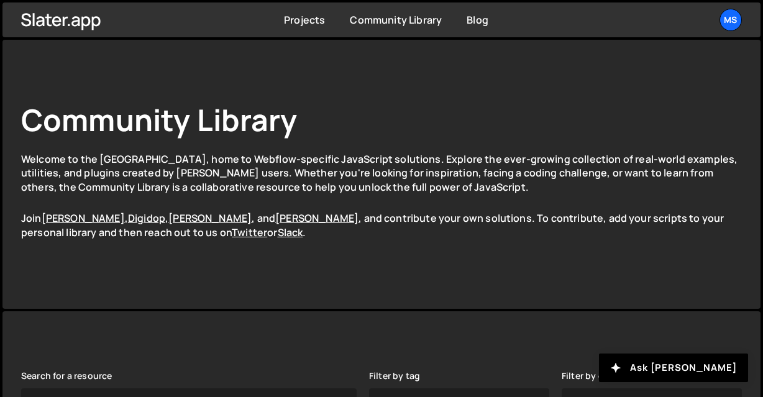 Image resolution: width=763 pixels, height=397 pixels. Describe the element at coordinates (304, 20) in the screenshot. I see `a: Projects` at that location.